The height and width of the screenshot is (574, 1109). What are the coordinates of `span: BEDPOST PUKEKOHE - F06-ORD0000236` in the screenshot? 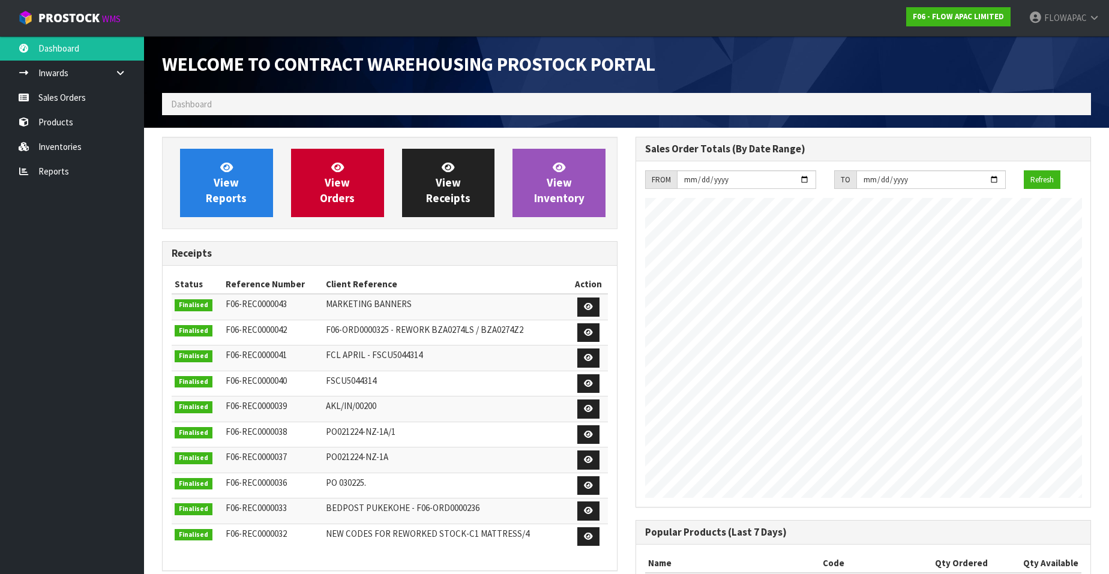 It's located at (403, 508).